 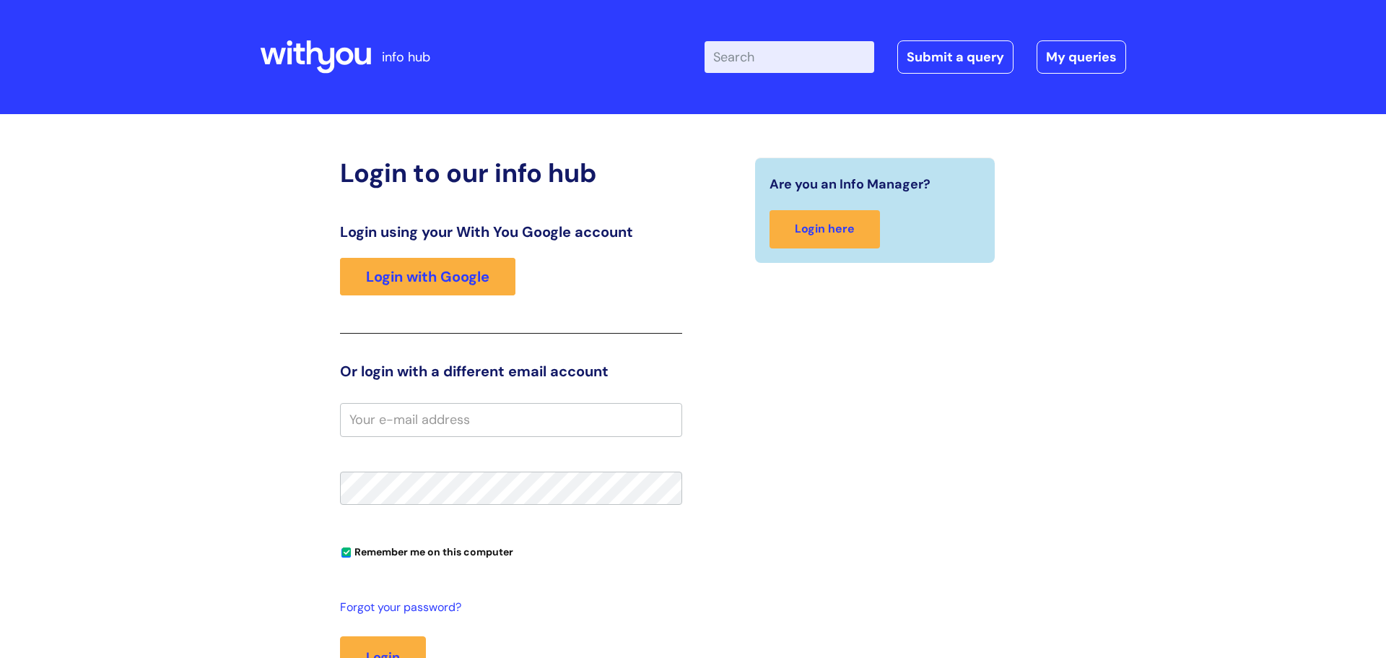 I want to click on input: Search, so click(x=789, y=57).